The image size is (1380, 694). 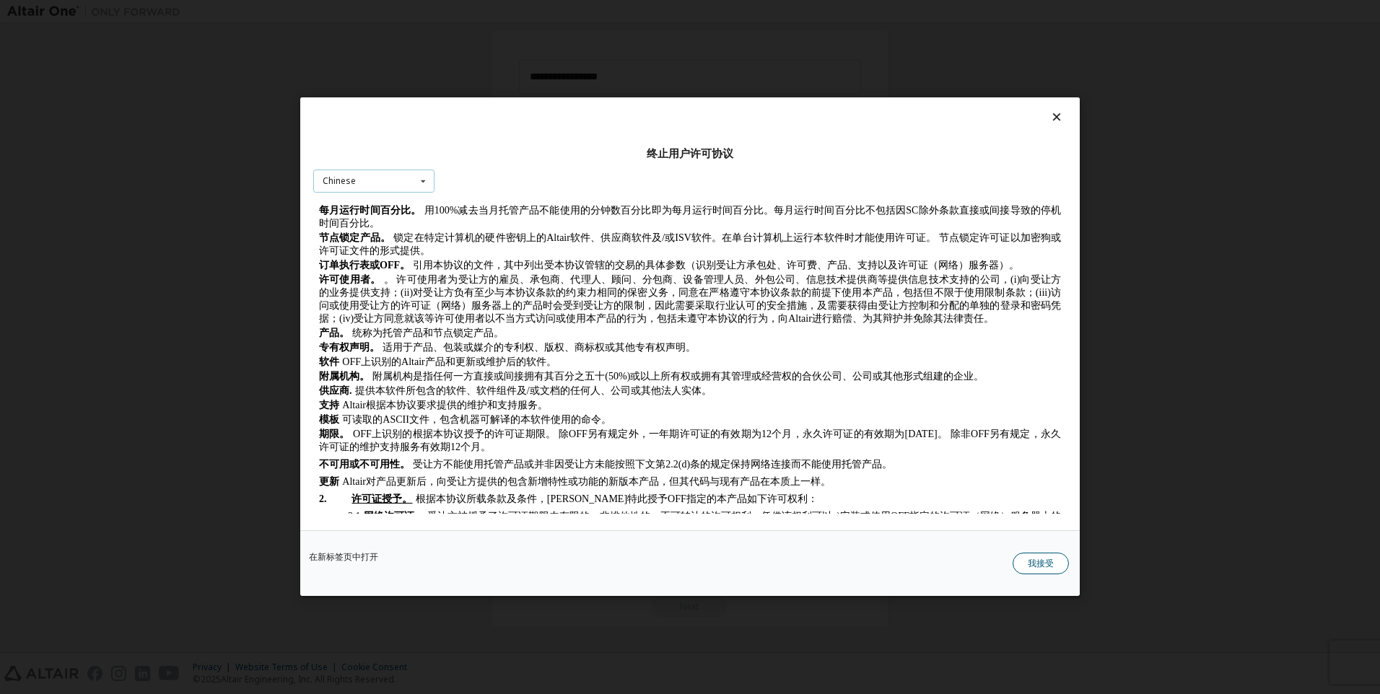 I want to click on span: 供应商., so click(x=22, y=189).